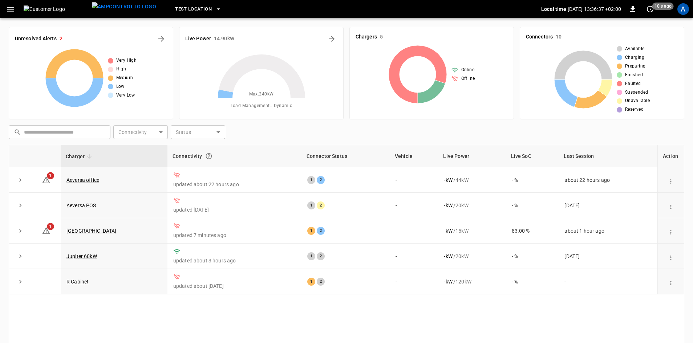 Image resolution: width=693 pixels, height=343 pixels. What do you see at coordinates (83, 180) in the screenshot?
I see `a: Aeversa office` at bounding box center [83, 180].